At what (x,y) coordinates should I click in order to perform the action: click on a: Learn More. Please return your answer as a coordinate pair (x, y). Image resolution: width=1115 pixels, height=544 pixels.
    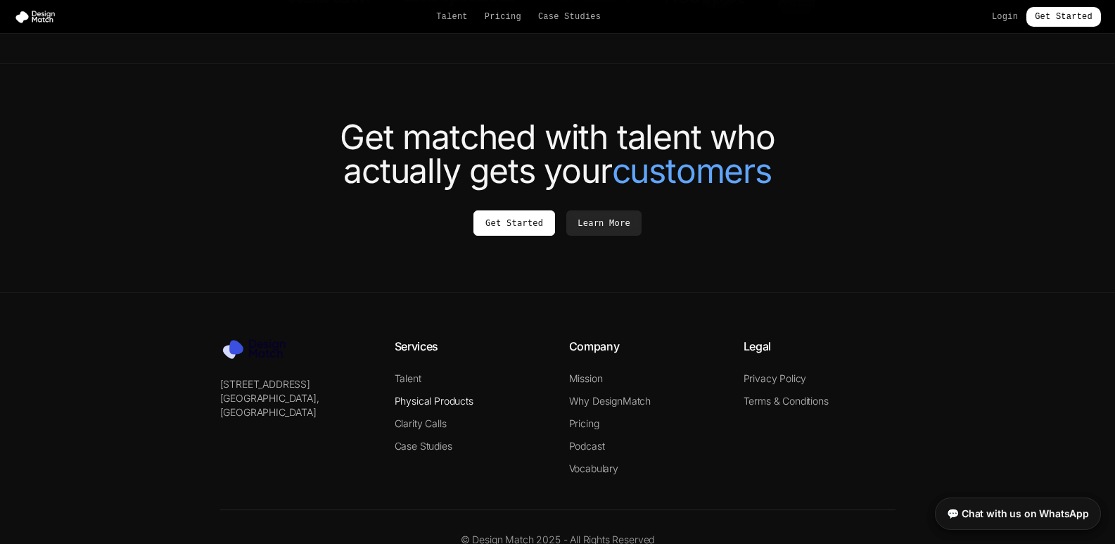
    Looking at the image, I should click on (603, 223).